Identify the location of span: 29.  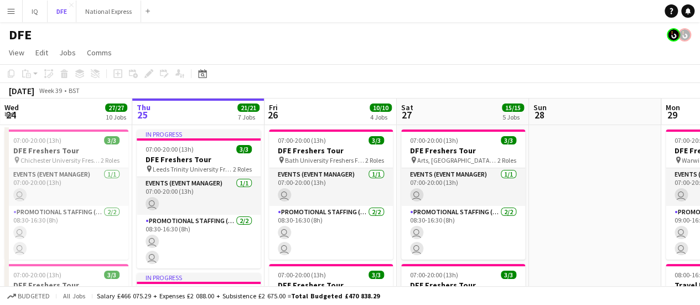
(671, 114).